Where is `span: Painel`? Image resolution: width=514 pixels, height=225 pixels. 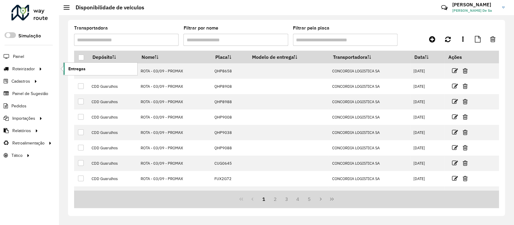
span: Painel is located at coordinates (18, 56).